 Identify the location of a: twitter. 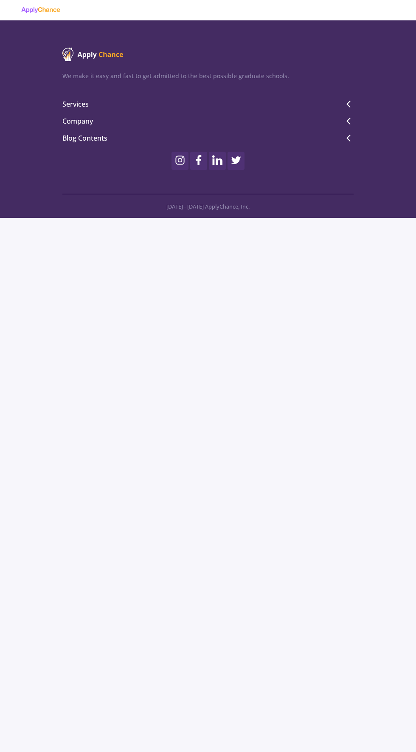
(236, 161).